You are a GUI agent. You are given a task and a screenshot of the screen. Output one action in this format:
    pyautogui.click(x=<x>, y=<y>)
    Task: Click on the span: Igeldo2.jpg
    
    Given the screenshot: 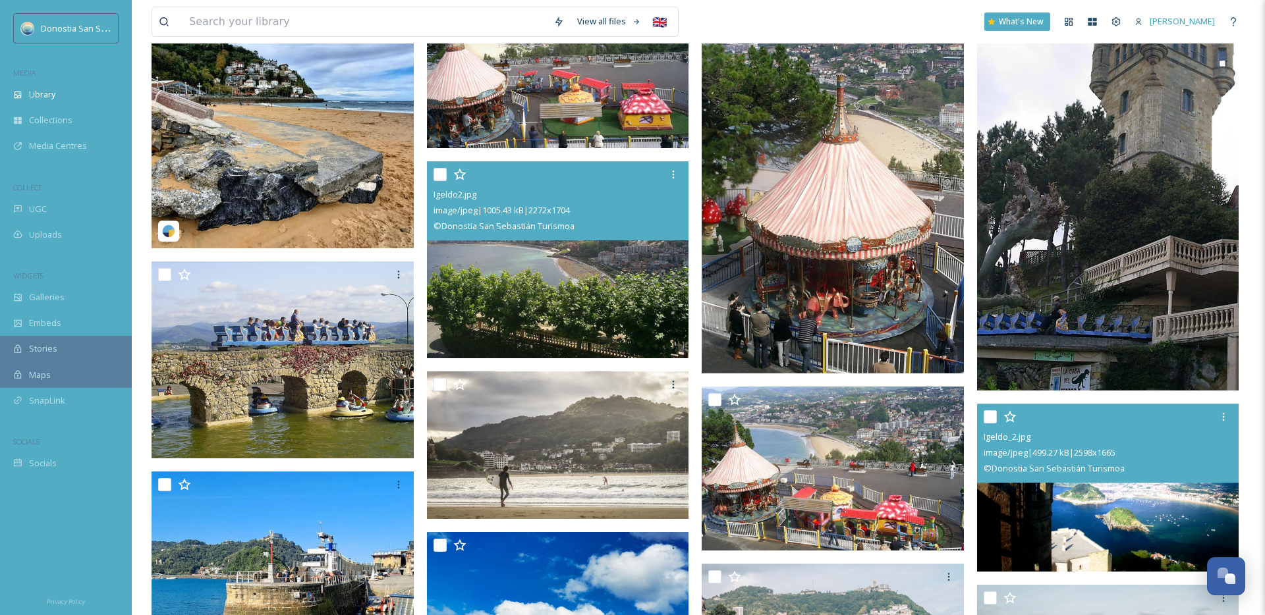 What is the action you would take?
    pyautogui.click(x=454, y=194)
    